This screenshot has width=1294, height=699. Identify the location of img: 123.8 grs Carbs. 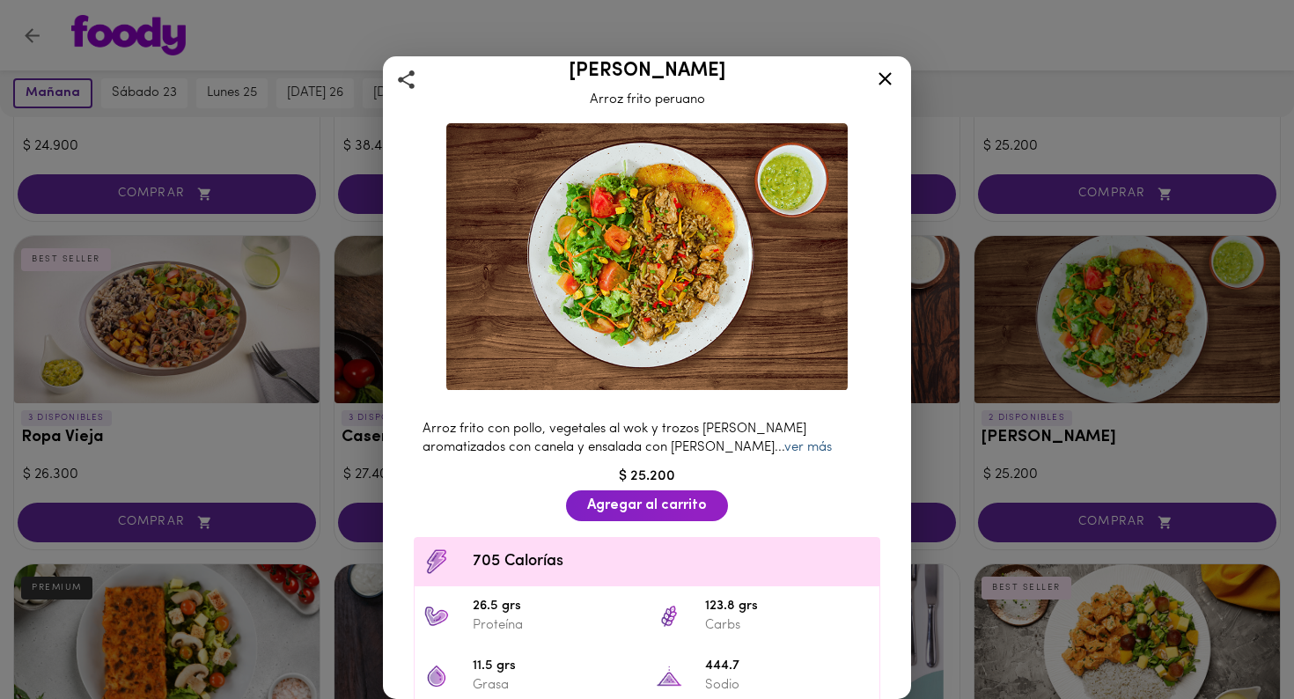
(669, 616).